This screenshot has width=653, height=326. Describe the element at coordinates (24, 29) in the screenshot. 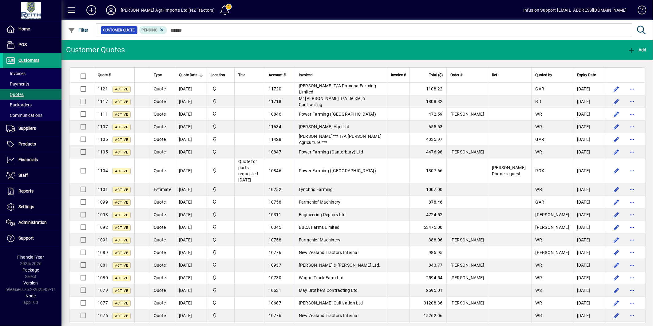

I see `span: Home` at that location.